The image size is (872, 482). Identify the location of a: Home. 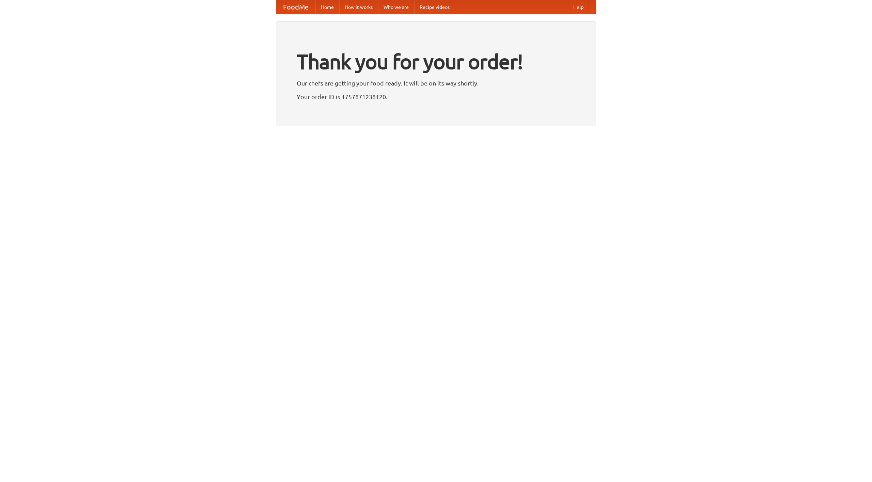
(327, 7).